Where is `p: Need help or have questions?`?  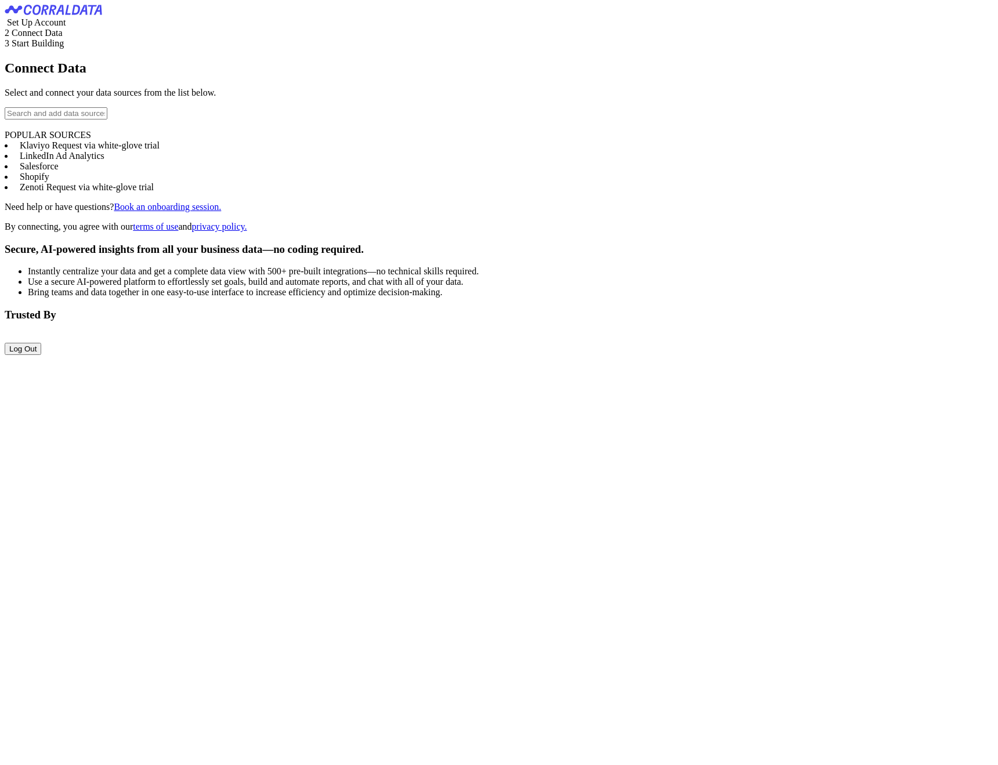 p: Need help or have questions? is located at coordinates (499, 207).